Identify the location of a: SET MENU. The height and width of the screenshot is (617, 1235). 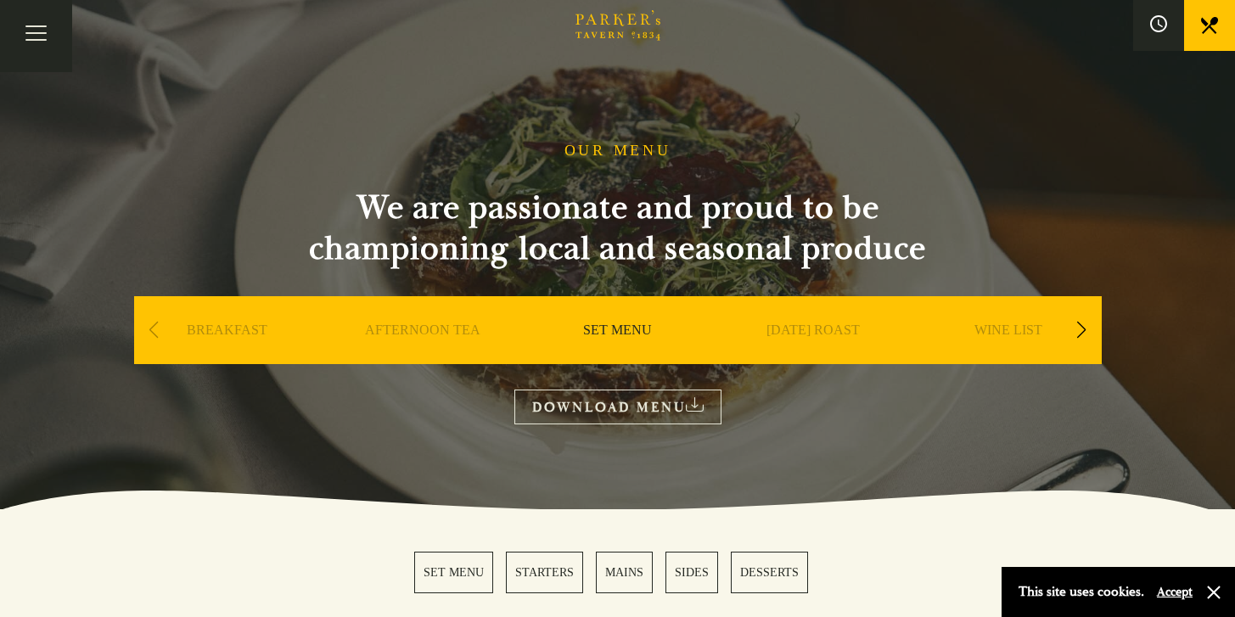
(617, 356).